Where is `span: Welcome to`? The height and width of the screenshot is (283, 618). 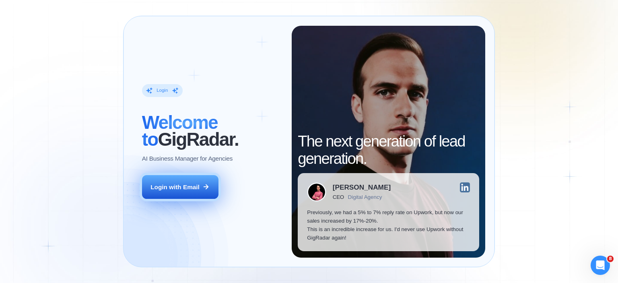 span: Welcome to is located at coordinates (180, 131).